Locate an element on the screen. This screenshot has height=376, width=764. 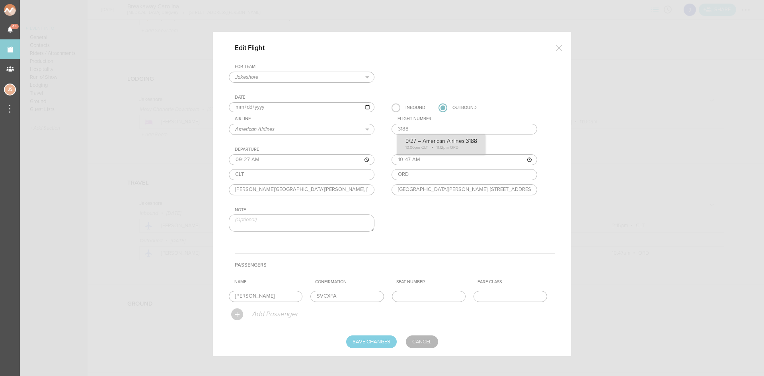
p: Add Passenger is located at coordinates (275, 315).